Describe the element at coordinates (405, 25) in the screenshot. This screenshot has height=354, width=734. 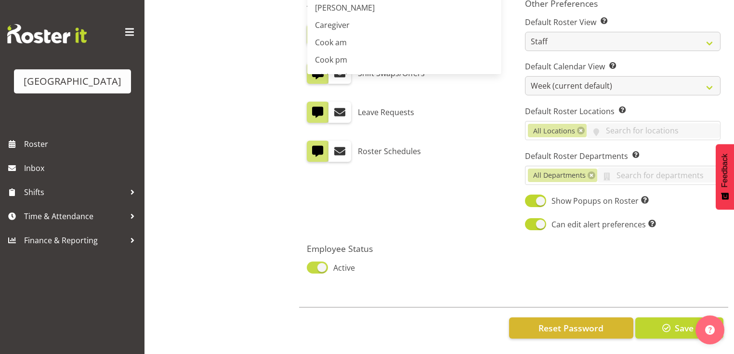
I see `a: Caregiver` at that location.